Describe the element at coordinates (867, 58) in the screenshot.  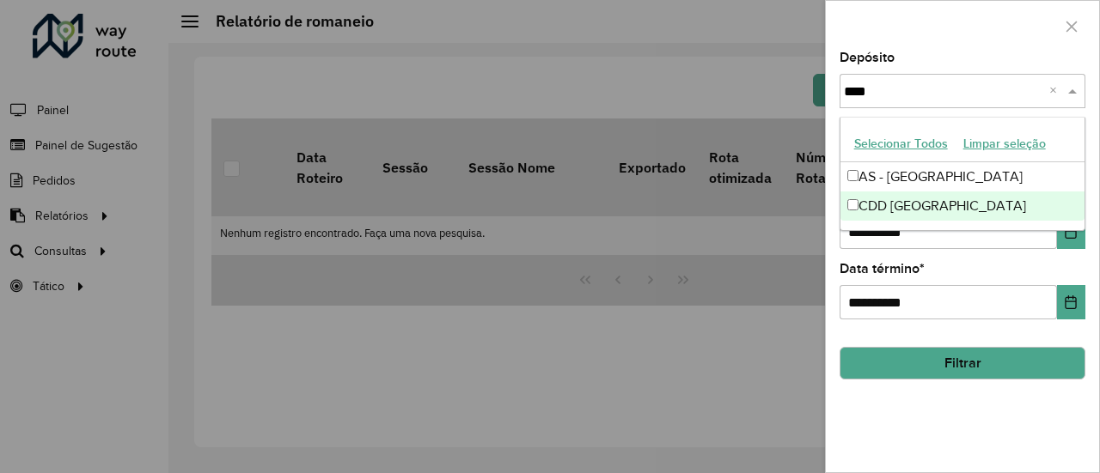
I see `label: Depósito` at that location.